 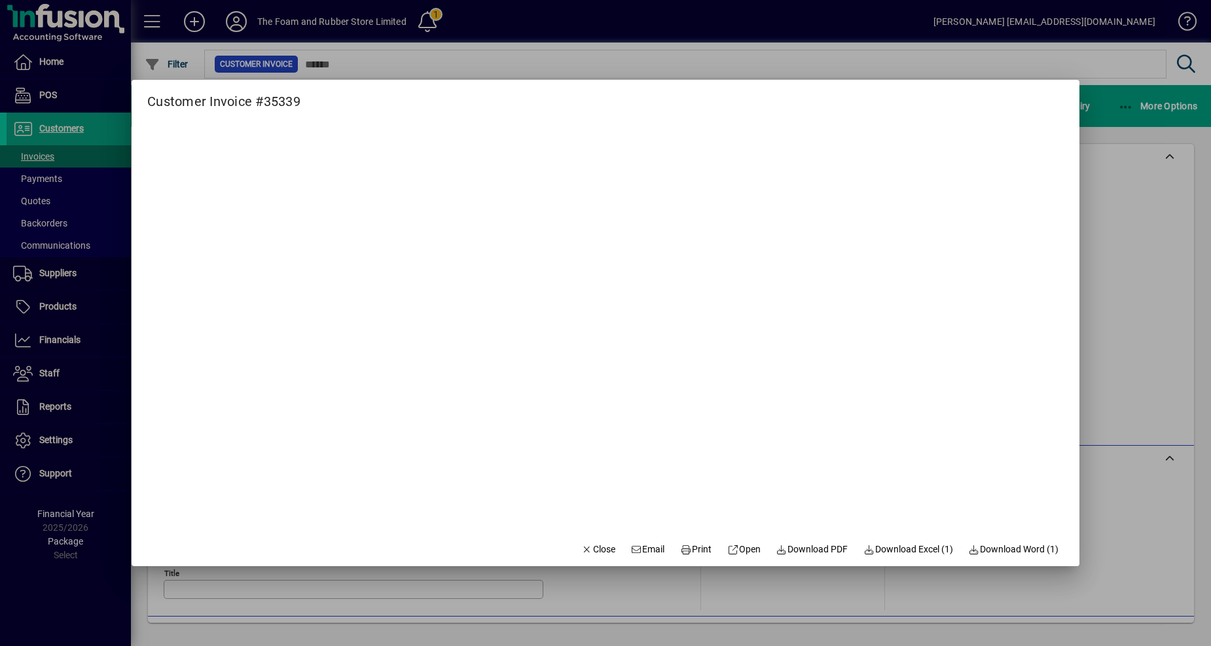 What do you see at coordinates (598, 549) in the screenshot?
I see `span: Close` at bounding box center [598, 549].